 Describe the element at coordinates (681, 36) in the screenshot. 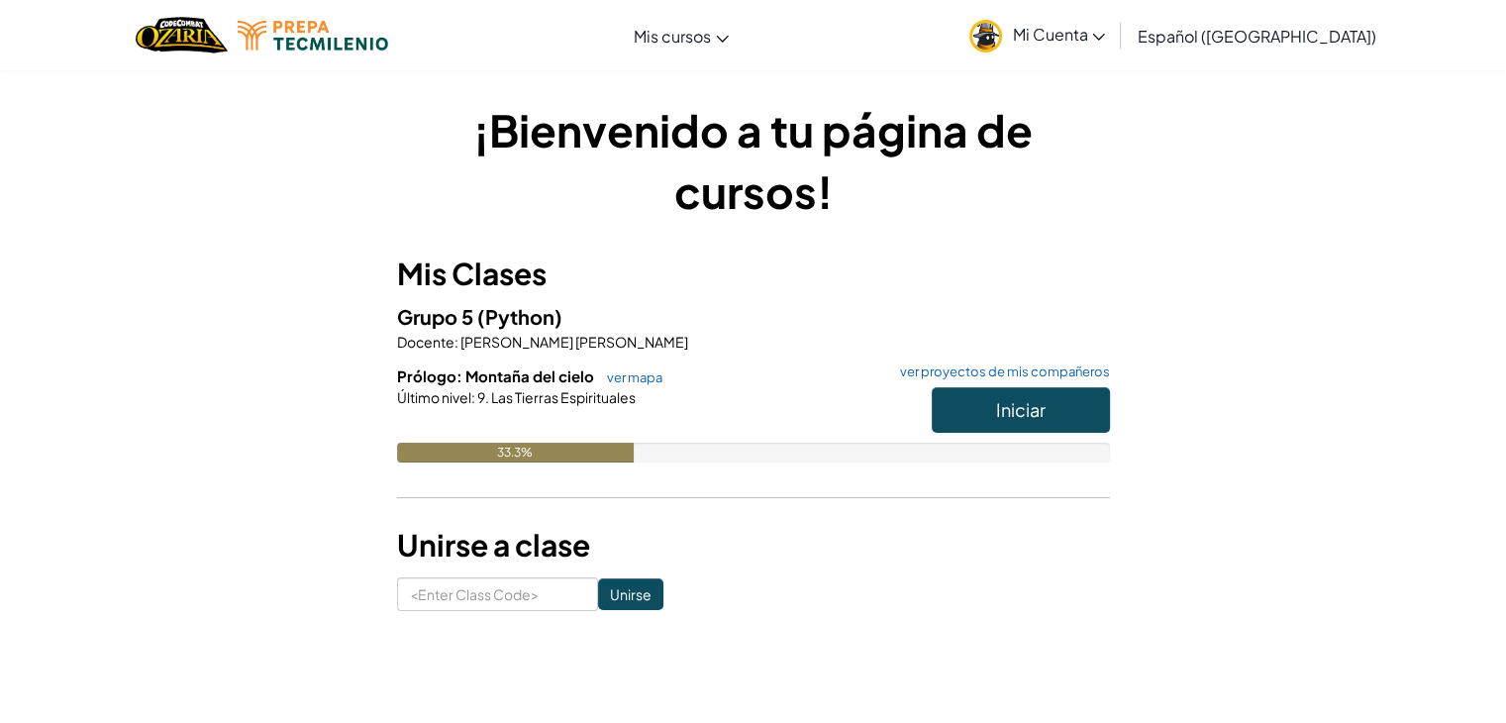

I see `a: Mis cursos` at that location.